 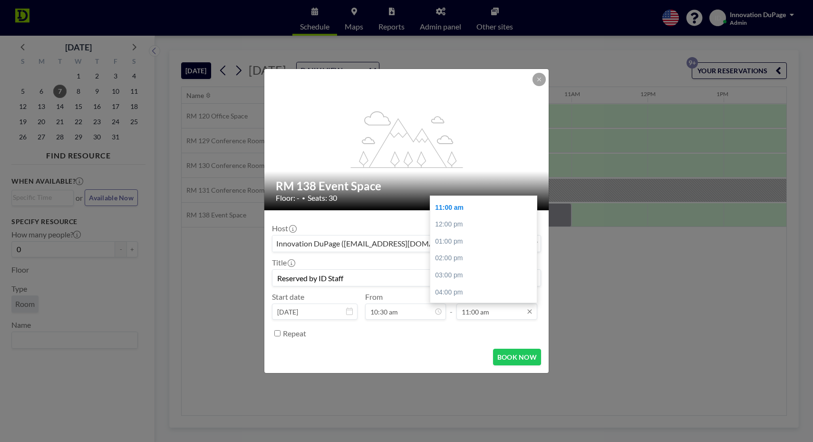 What do you see at coordinates (407, 278) in the screenshot?
I see `input: Innovation's reservation` at bounding box center [407, 278].